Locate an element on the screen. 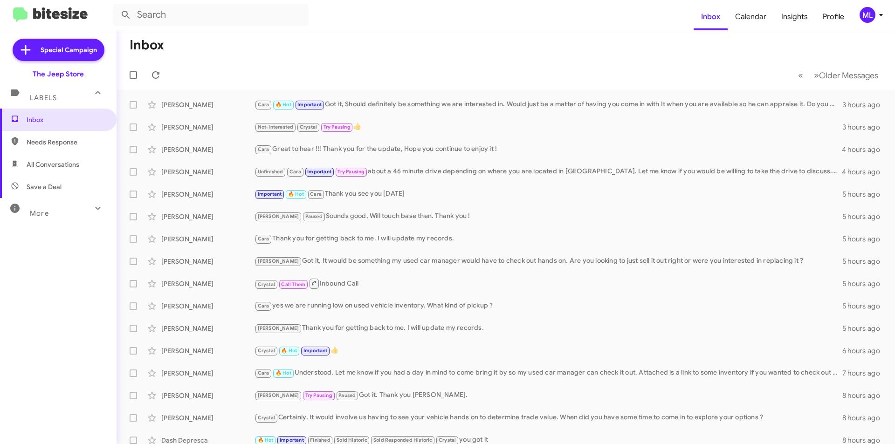 This screenshot has width=895, height=444. div: Thank you for getting back to me. I will update my records. is located at coordinates (548, 239).